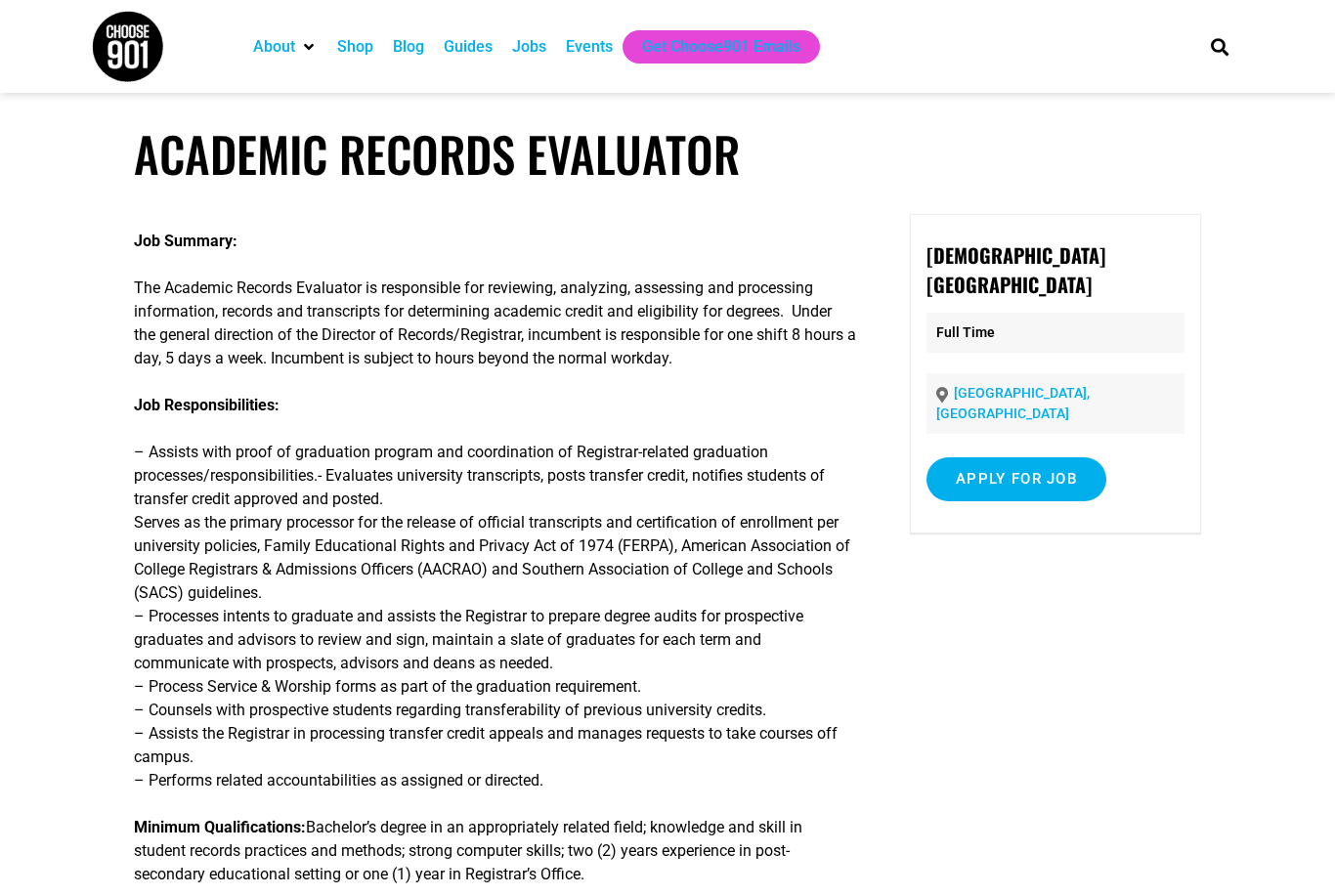 The image size is (1335, 896). I want to click on a: Guides, so click(468, 47).